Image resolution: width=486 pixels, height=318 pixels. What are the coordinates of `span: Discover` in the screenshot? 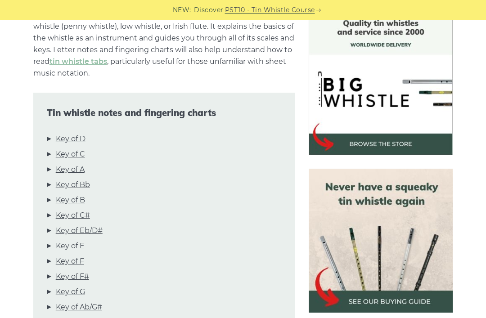 It's located at (209, 10).